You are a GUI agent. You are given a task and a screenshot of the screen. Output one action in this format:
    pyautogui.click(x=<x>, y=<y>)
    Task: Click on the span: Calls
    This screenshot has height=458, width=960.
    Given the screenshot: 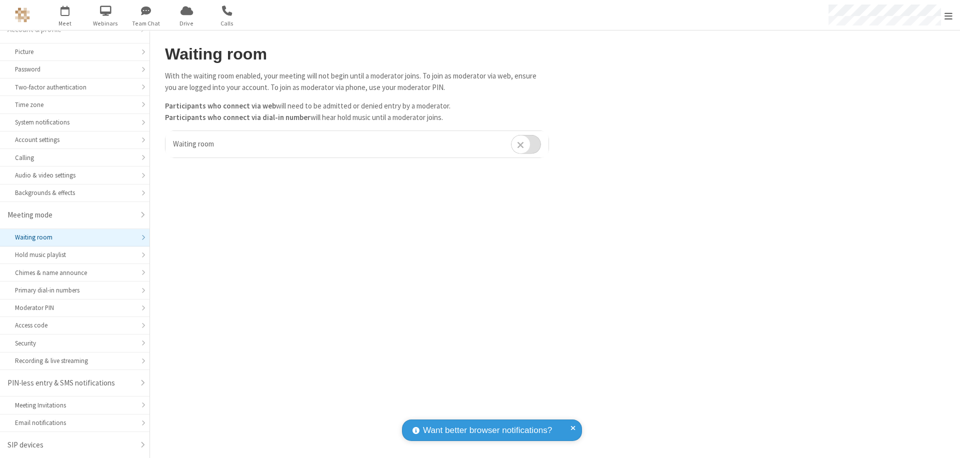 What is the action you would take?
    pyautogui.click(x=227, y=23)
    